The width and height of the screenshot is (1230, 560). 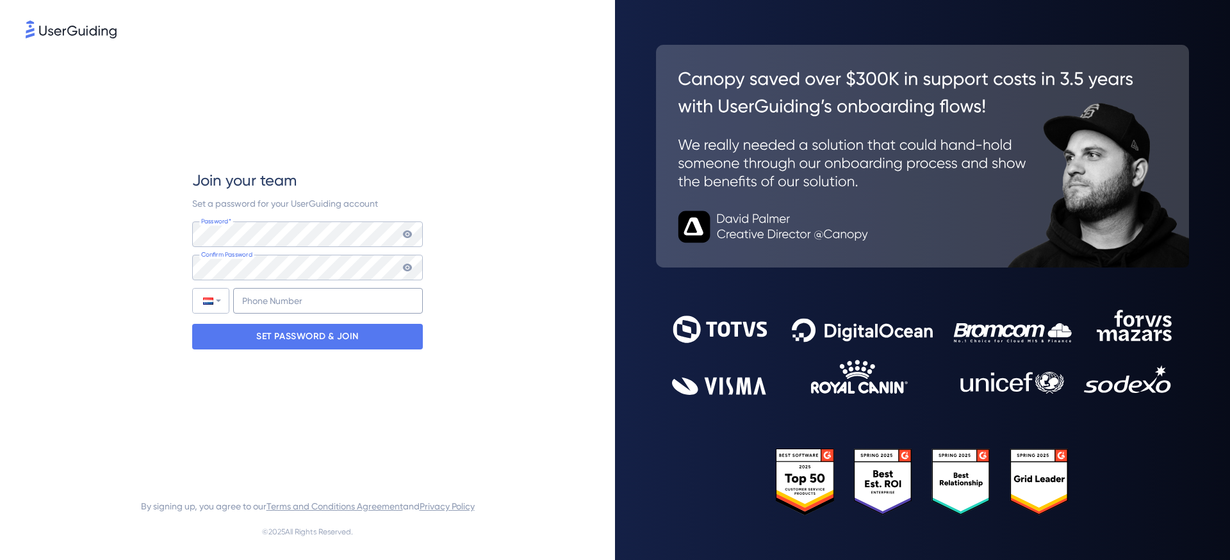 I want to click on span: © 2025 All Rights Reserved., so click(x=307, y=532).